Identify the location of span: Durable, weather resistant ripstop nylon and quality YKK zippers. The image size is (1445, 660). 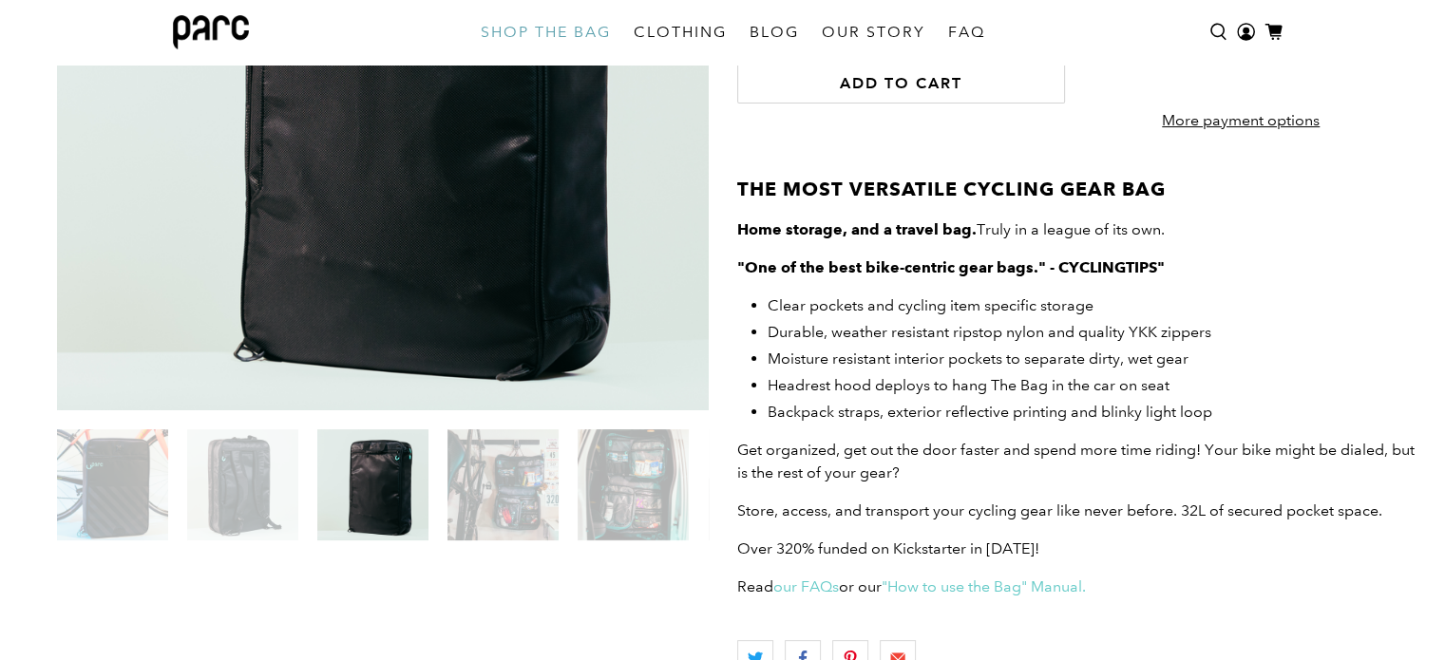
(989, 332).